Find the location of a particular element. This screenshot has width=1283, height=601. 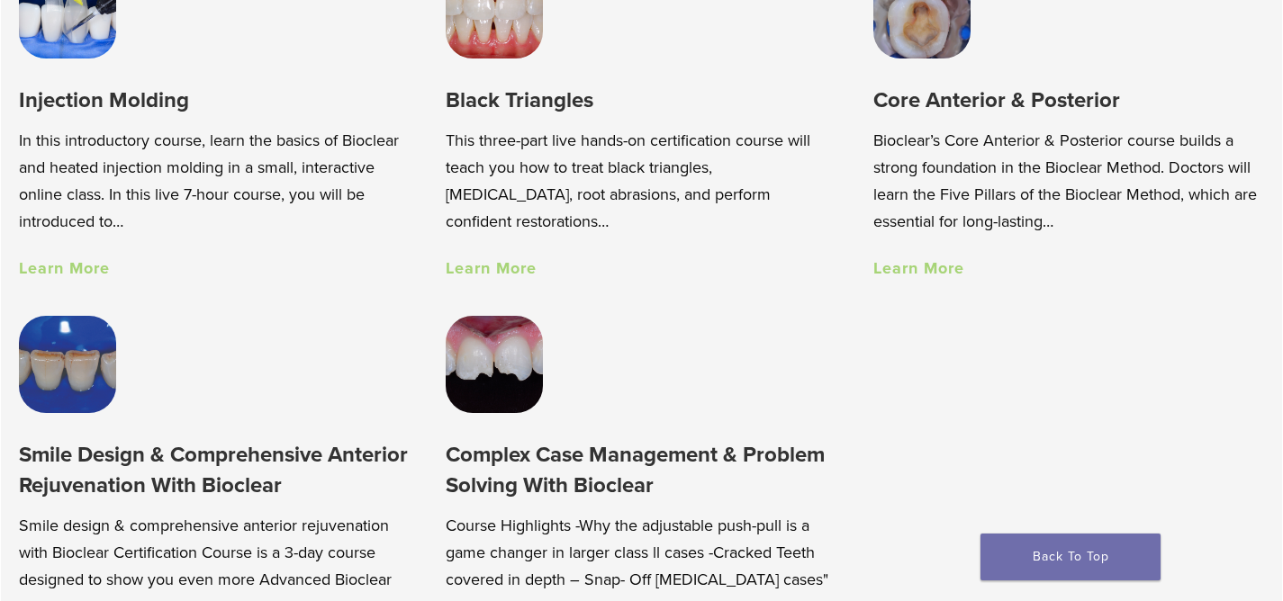

p: Bioclear’s Core Anterior & Posterior course builds a strong foundation in the Bioclear Method. Do... is located at coordinates (1069, 181).